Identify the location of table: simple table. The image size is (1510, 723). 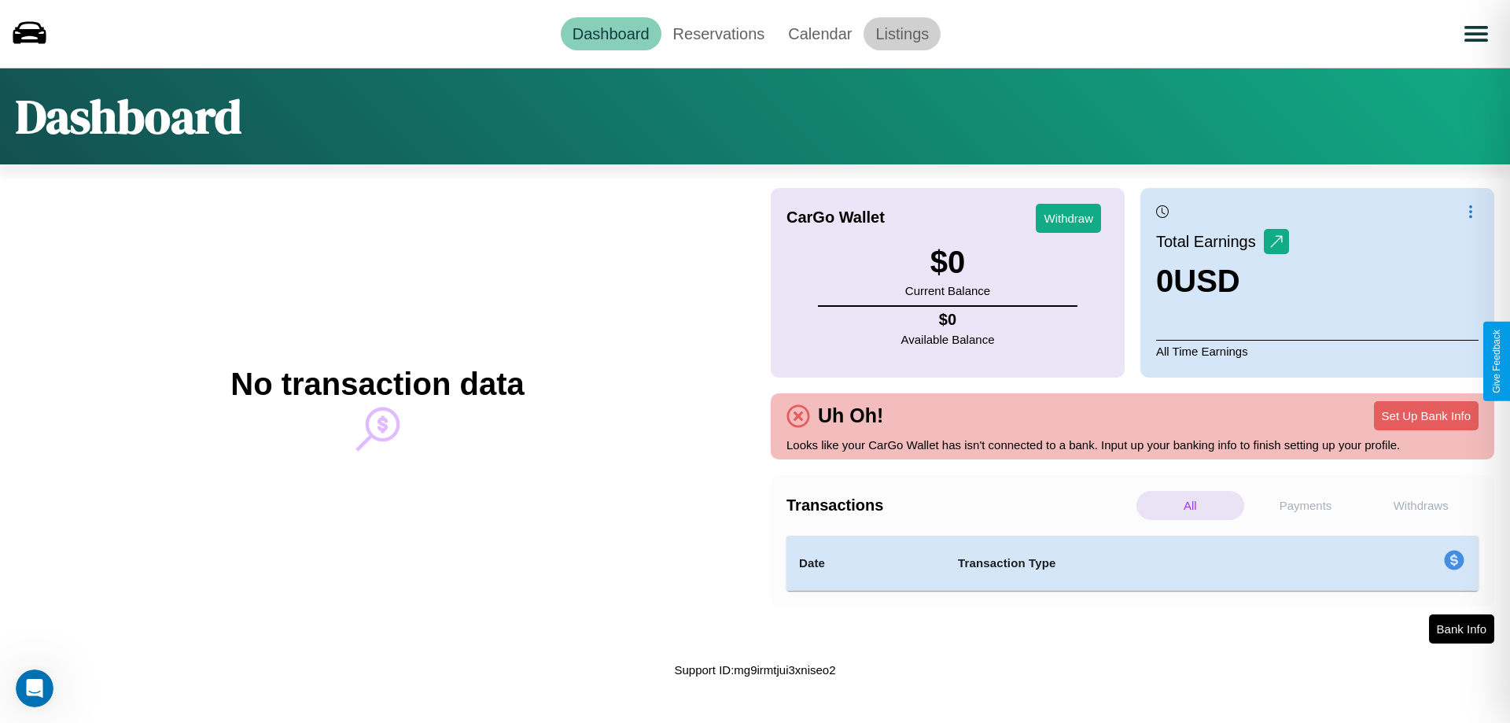
(1132, 563).